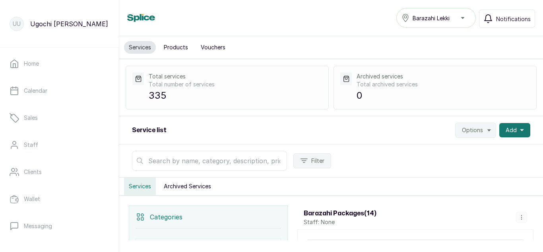  I want to click on a: Clients, so click(59, 172).